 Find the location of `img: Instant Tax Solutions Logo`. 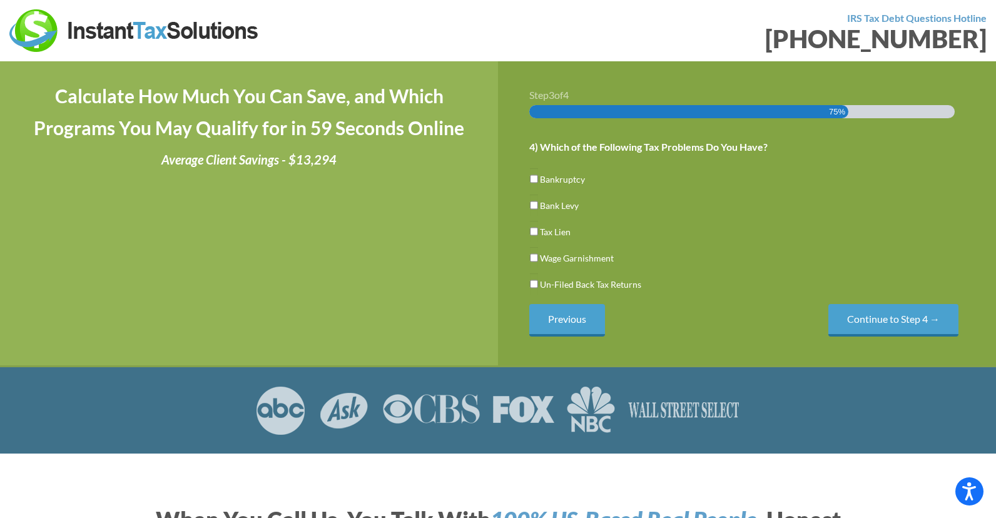

img: Instant Tax Solutions Logo is located at coordinates (135, 31).